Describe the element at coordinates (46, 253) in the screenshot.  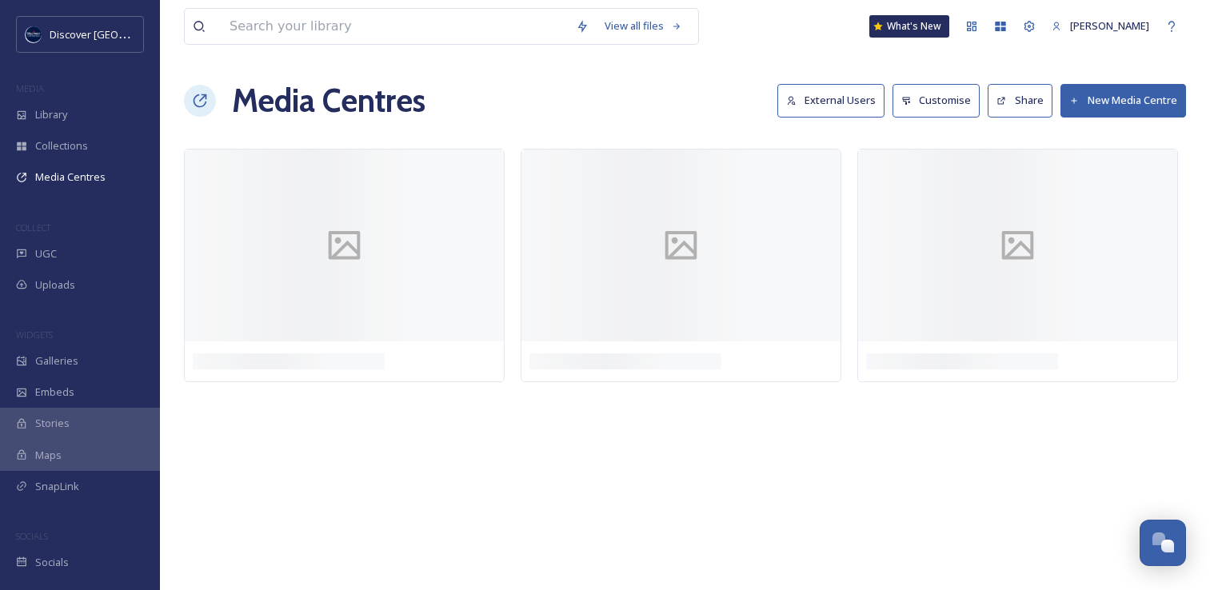
I see `span: UGC` at that location.